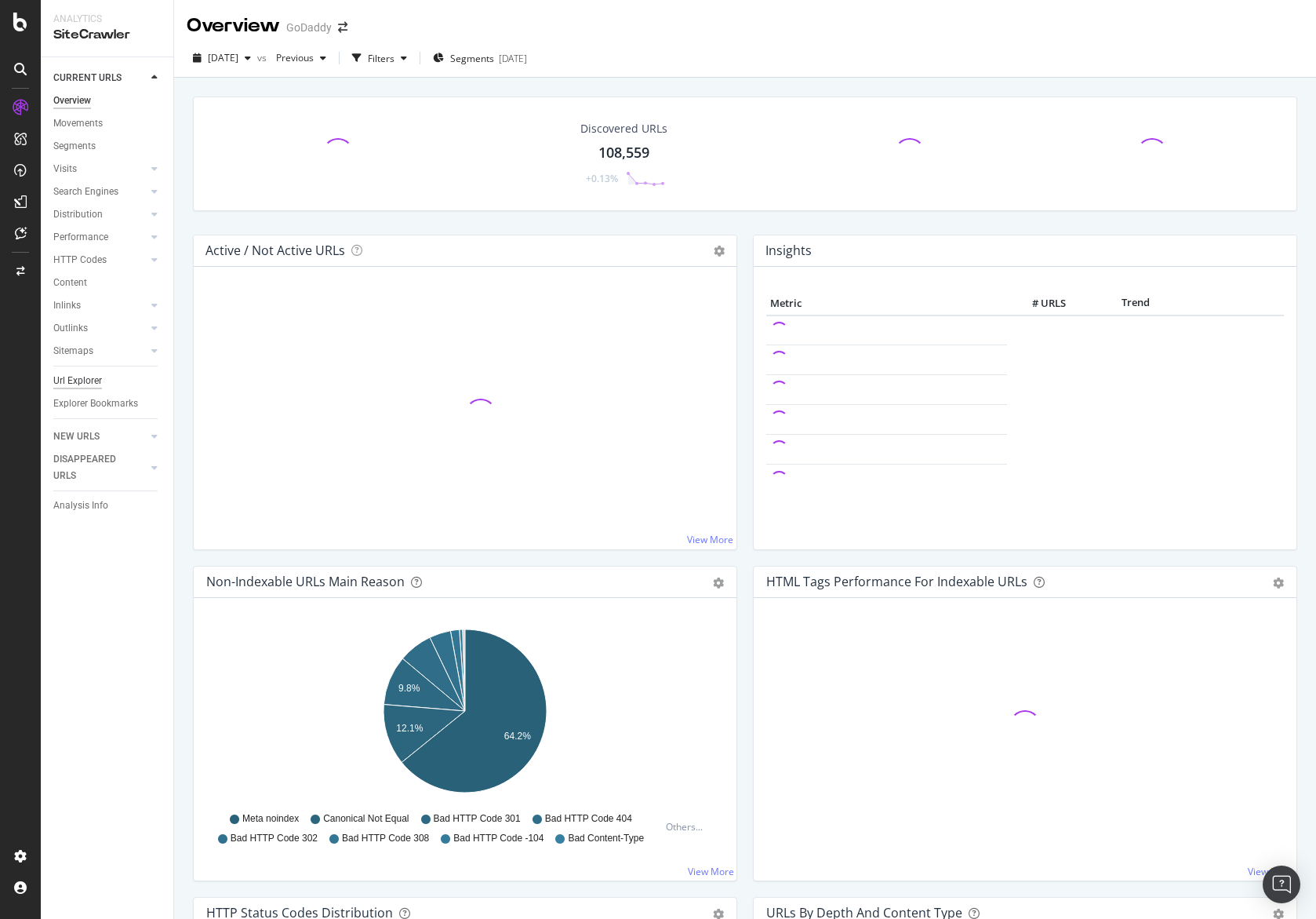 The width and height of the screenshot is (1316, 919). What do you see at coordinates (80, 237) in the screenshot?
I see `div: Performance` at bounding box center [80, 237].